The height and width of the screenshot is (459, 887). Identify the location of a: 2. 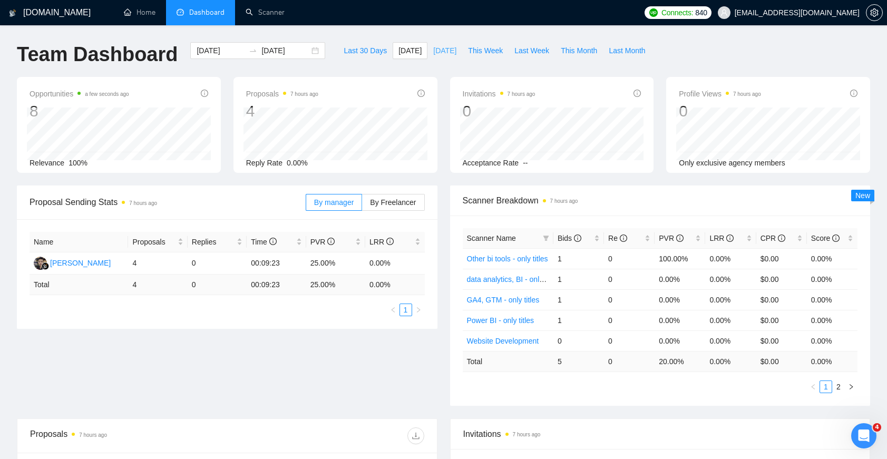
(839, 387).